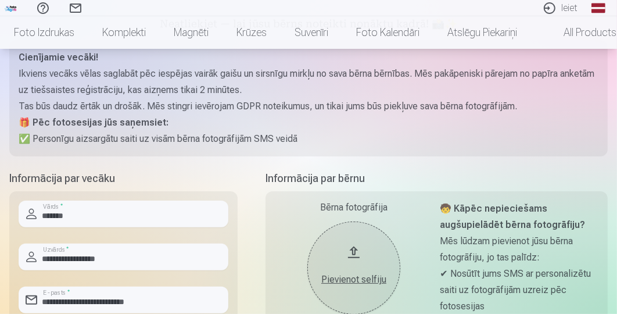  I want to click on h5: Informācija par bērnu, so click(436, 178).